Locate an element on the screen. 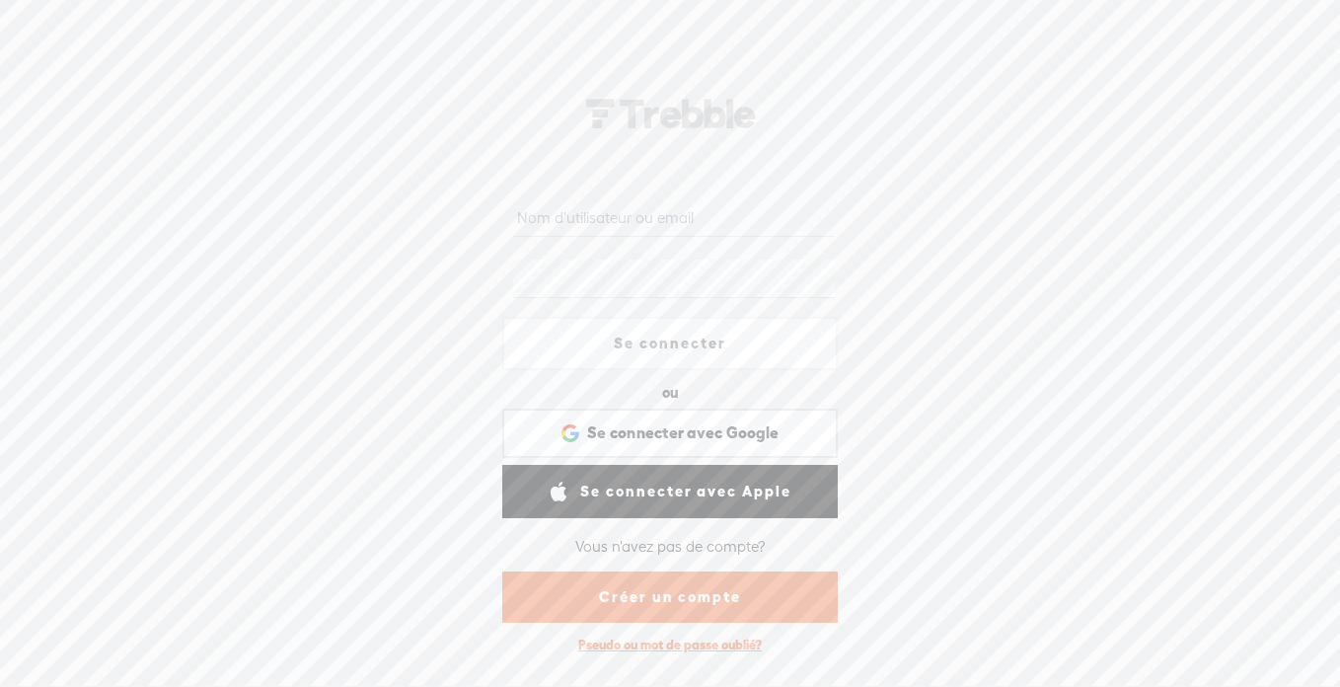 This screenshot has width=1340, height=687. div: ou is located at coordinates (670, 393).